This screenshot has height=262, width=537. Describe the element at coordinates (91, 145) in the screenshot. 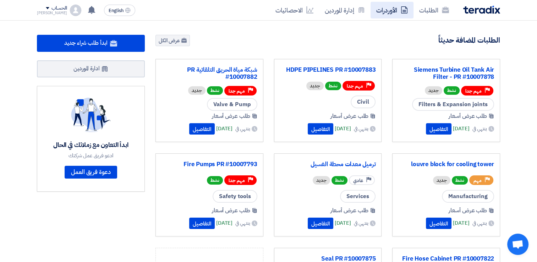

I see `div: ابدأ التعاون مع زملائك في الحال` at that location.